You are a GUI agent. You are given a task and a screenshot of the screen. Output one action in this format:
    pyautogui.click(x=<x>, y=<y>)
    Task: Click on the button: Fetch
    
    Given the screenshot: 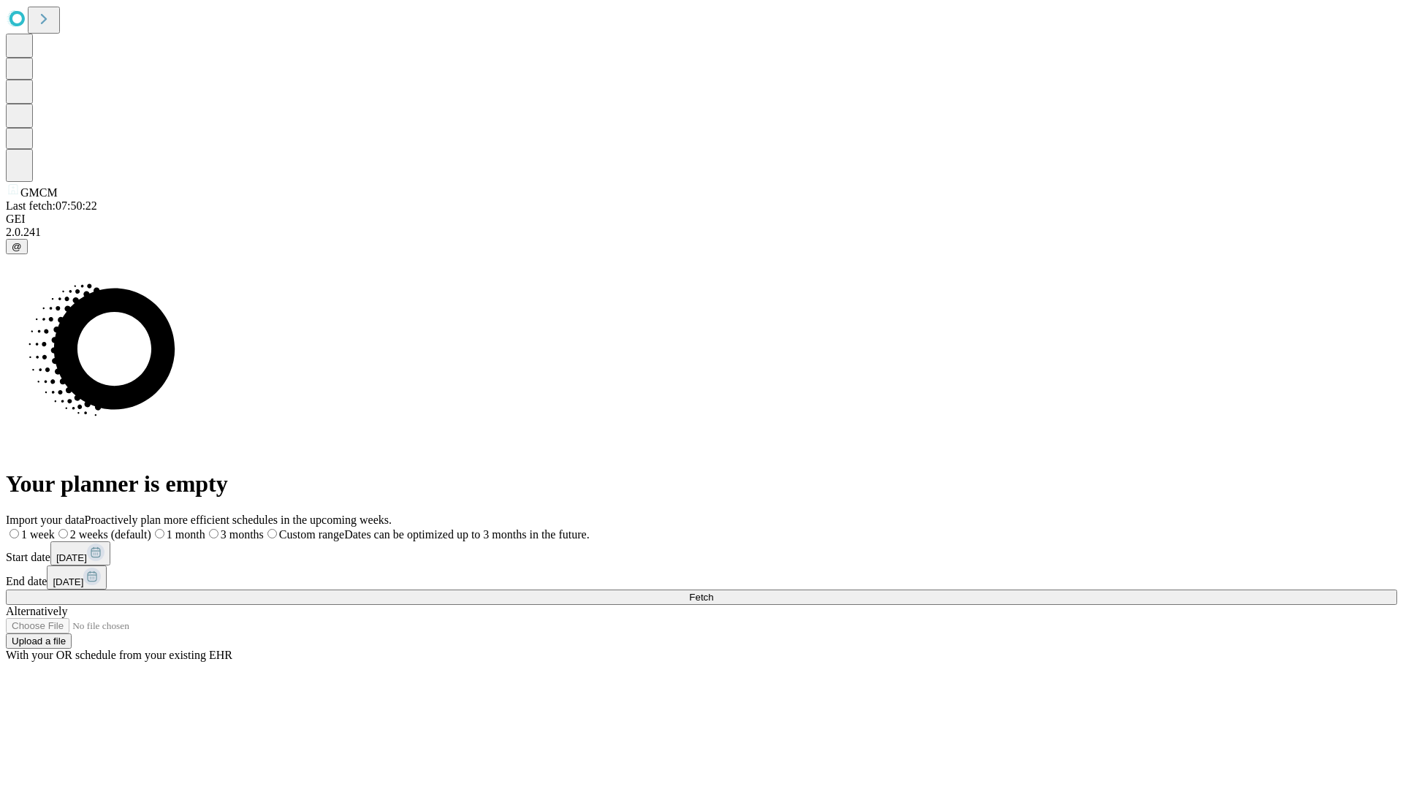 What is the action you would take?
    pyautogui.click(x=702, y=597)
    